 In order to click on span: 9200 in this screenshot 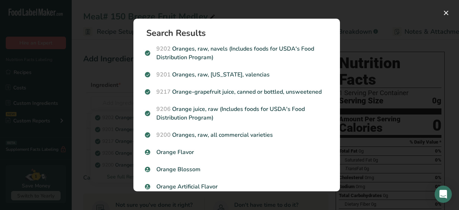, I will do `click(163, 135)`.